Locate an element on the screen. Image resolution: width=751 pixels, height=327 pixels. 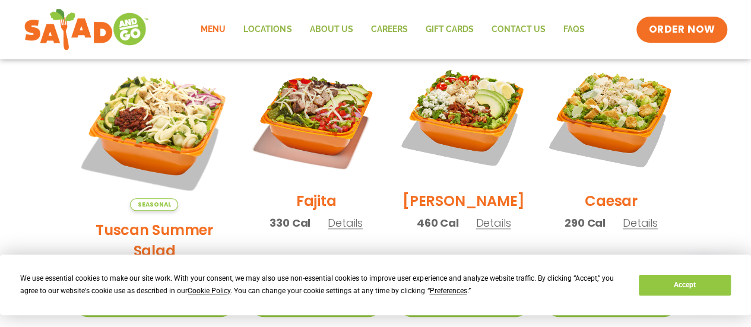
img: Product photo for Fajita Salad is located at coordinates (316, 117).